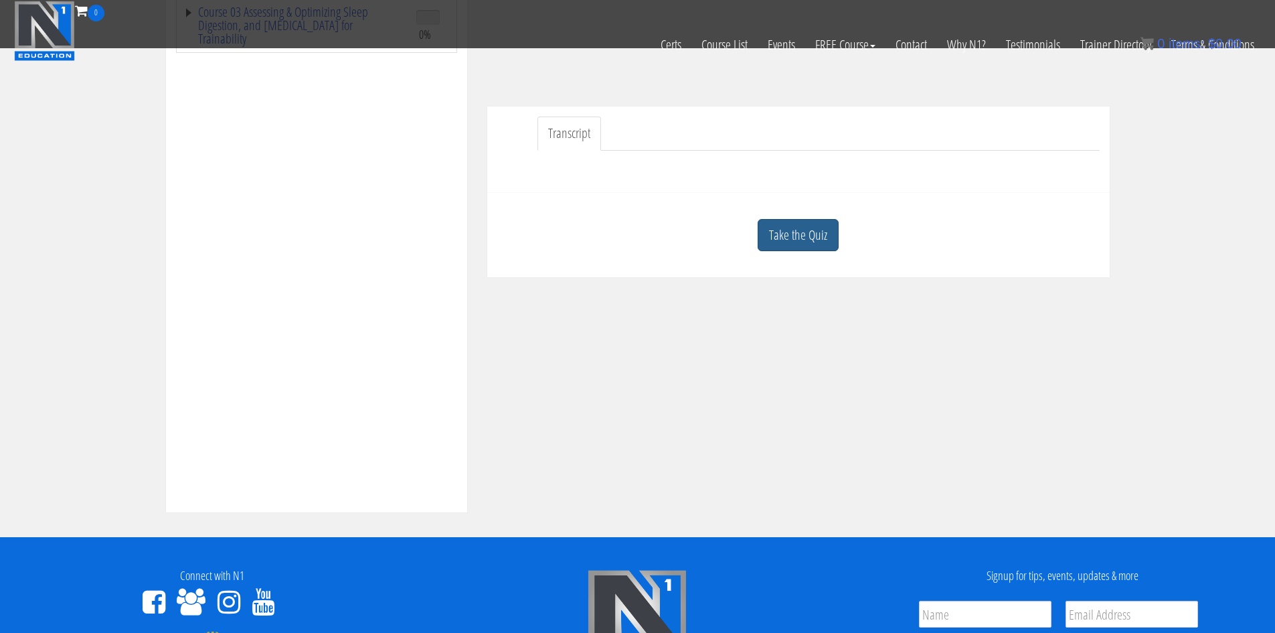  Describe the element at coordinates (798, 235) in the screenshot. I see `a: Take the Quiz` at that location.